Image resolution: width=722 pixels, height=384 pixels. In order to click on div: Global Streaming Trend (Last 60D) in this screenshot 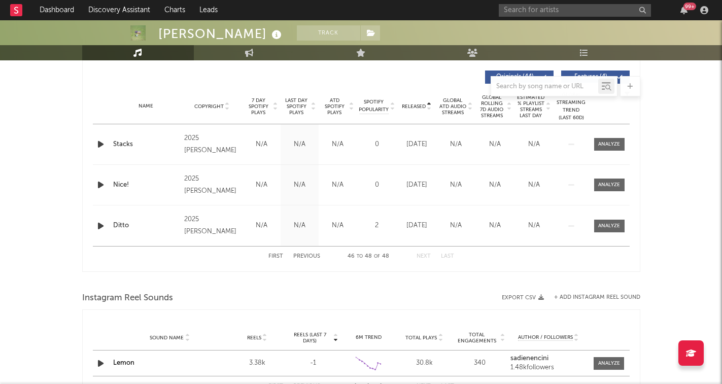, I will do `click(571, 106)`.